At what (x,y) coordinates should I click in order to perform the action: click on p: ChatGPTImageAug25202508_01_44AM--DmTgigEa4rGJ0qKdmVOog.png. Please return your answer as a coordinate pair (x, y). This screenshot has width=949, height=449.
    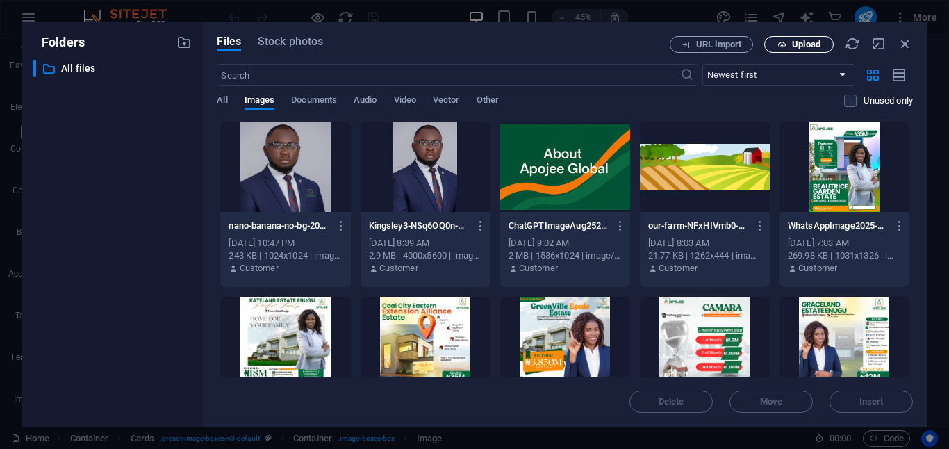
    Looking at the image, I should click on (559, 226).